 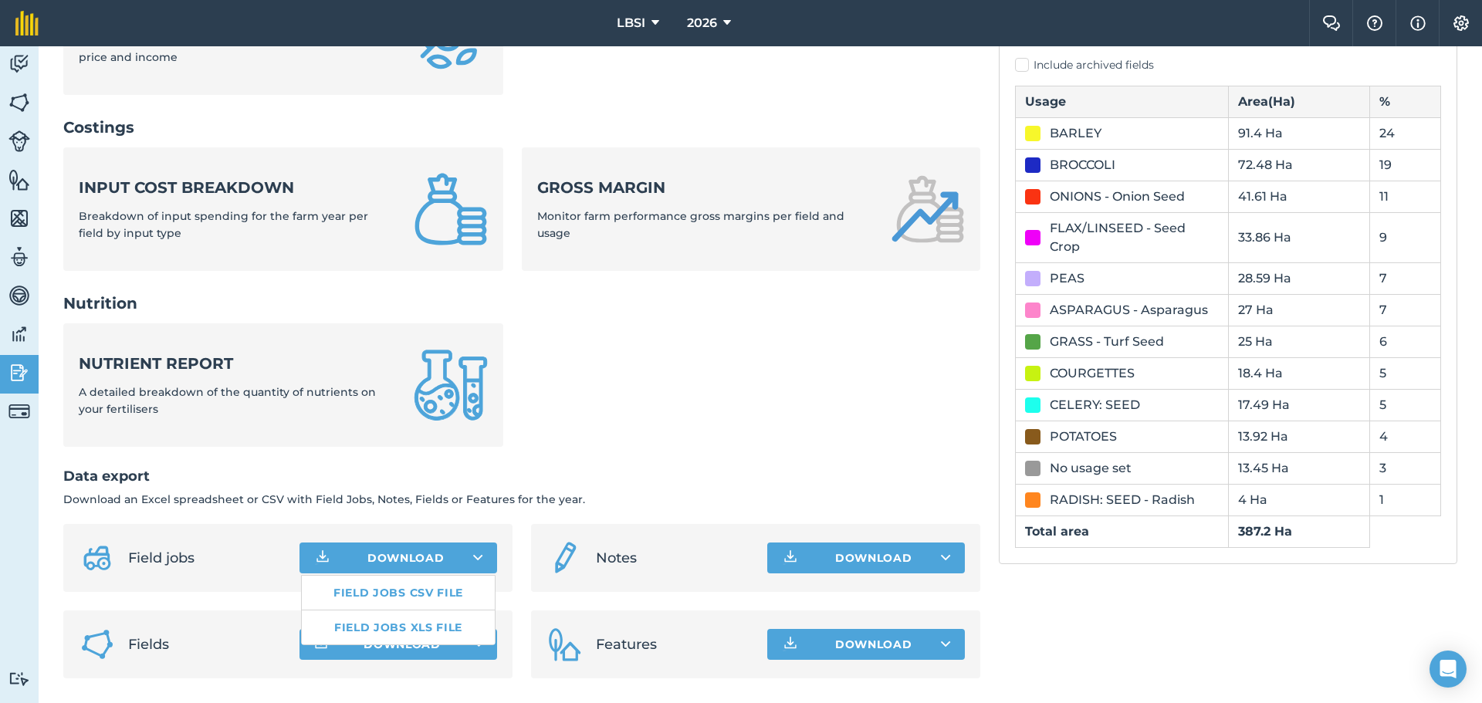 I want to click on td: 33.86 Ha, so click(x=1299, y=237).